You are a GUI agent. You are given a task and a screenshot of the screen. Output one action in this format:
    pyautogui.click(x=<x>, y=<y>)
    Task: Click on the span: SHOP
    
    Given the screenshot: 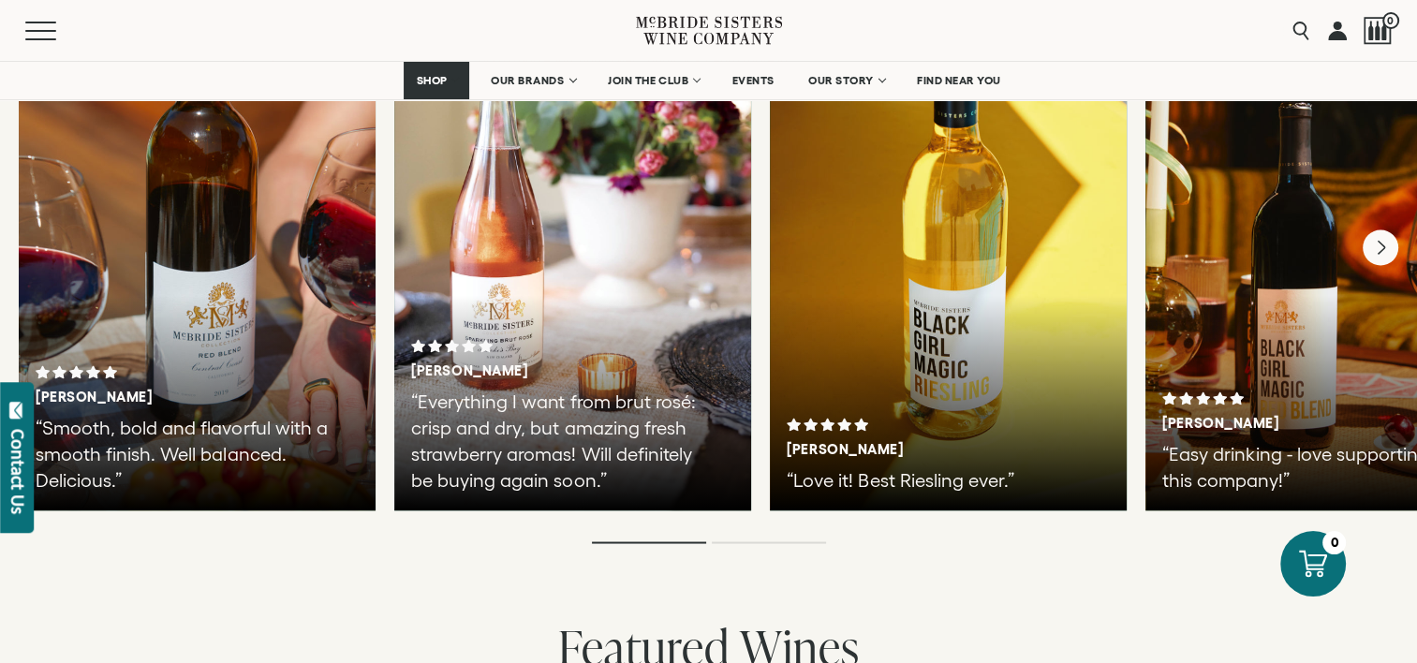 What is the action you would take?
    pyautogui.click(x=432, y=81)
    